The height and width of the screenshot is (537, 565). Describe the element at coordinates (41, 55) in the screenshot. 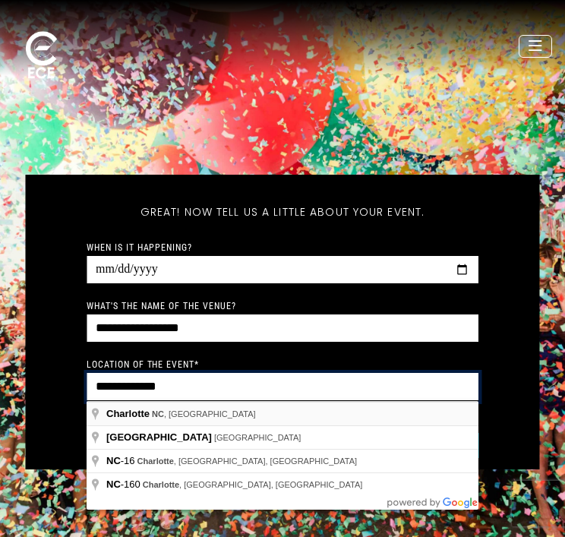

I see `img: ece_new_logo_whitev2-1.png` at that location.